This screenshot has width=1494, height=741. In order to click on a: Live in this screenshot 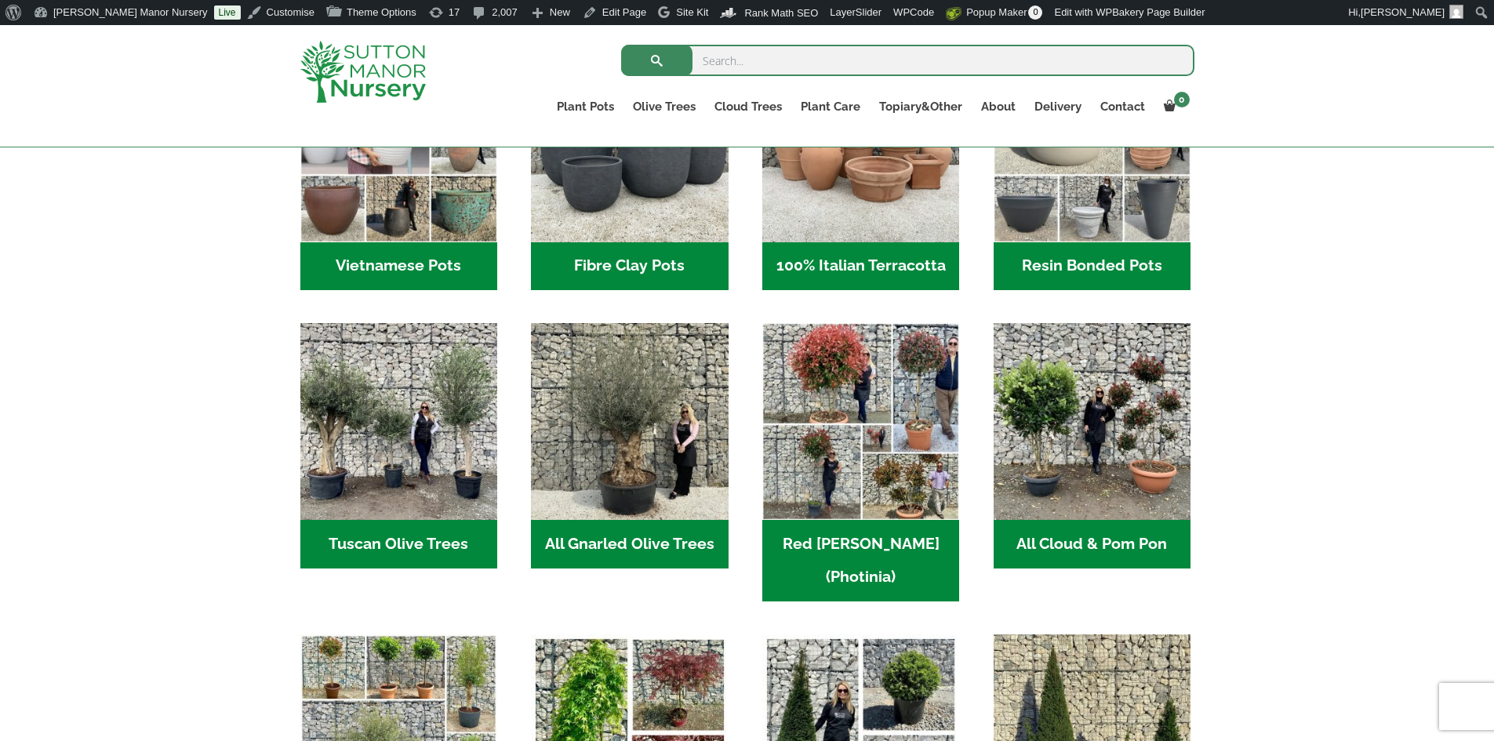, I will do `click(227, 13)`.